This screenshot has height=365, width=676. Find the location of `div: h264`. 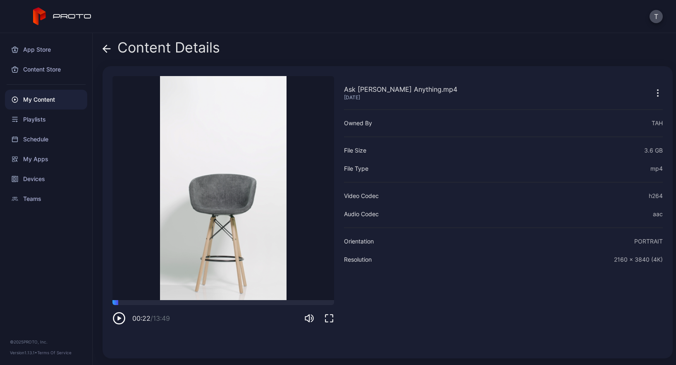

div: h264 is located at coordinates (656, 196).